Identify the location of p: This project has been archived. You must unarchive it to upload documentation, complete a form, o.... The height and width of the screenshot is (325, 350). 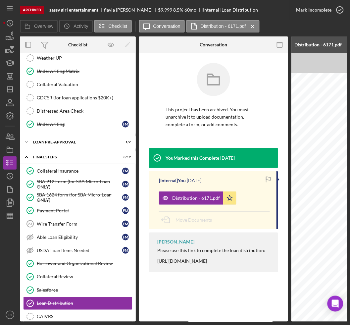
(214, 117).